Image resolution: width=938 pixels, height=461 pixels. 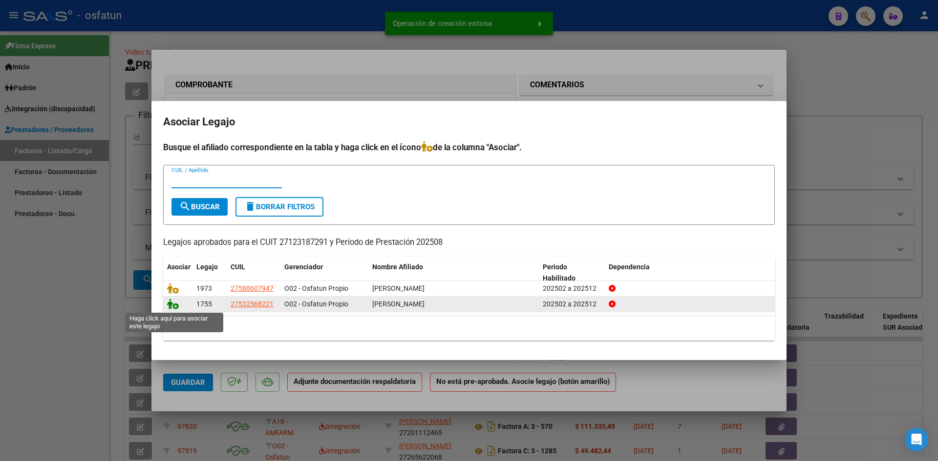 I want to click on span: 1973, so click(x=204, y=289).